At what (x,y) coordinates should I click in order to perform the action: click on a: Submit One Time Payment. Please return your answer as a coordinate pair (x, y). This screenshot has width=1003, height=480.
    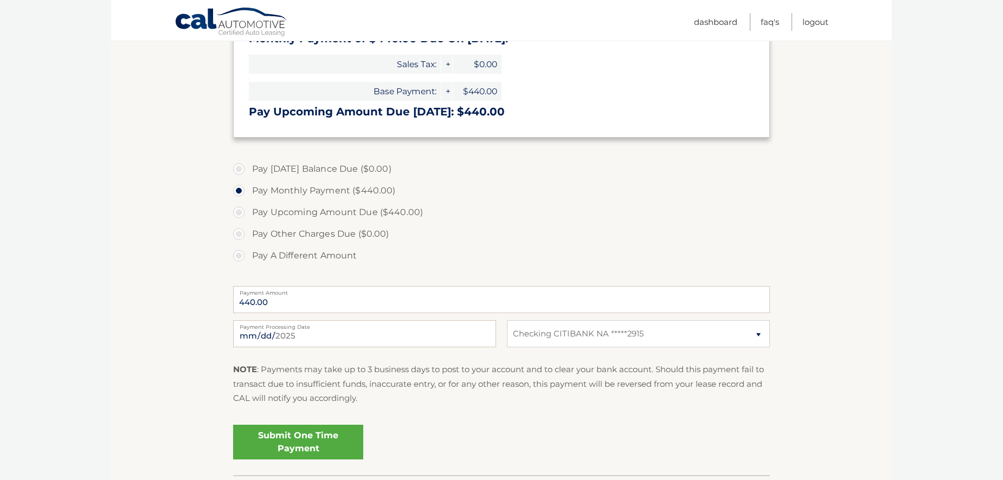
    Looking at the image, I should click on (298, 442).